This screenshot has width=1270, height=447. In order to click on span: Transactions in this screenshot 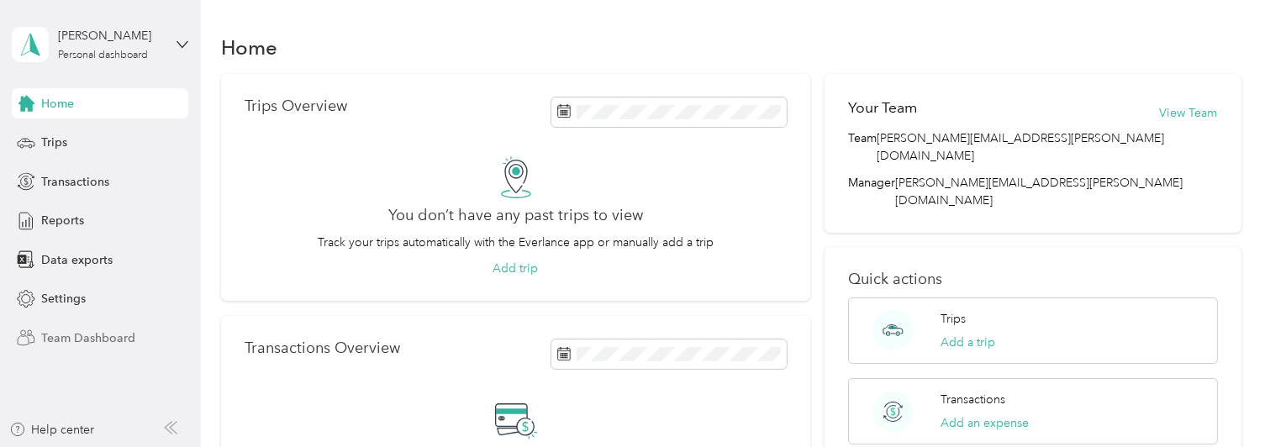, I will do `click(75, 182)`.